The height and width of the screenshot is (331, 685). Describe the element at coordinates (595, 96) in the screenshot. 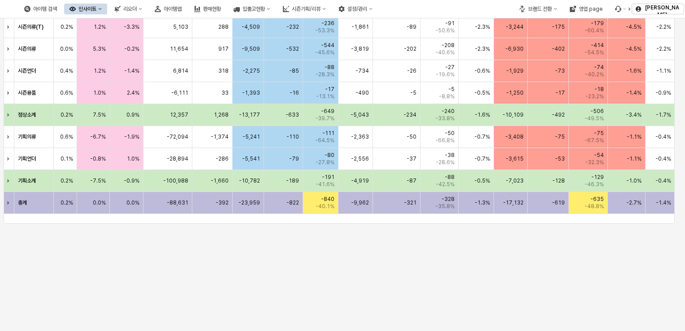

I see `span: -23.2%` at that location.